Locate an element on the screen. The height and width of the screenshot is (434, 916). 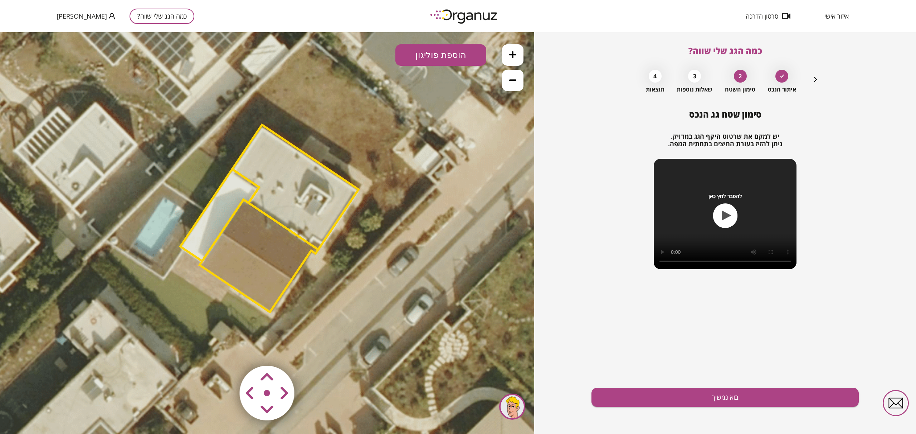
button: איזור אישי is located at coordinates (837, 16).